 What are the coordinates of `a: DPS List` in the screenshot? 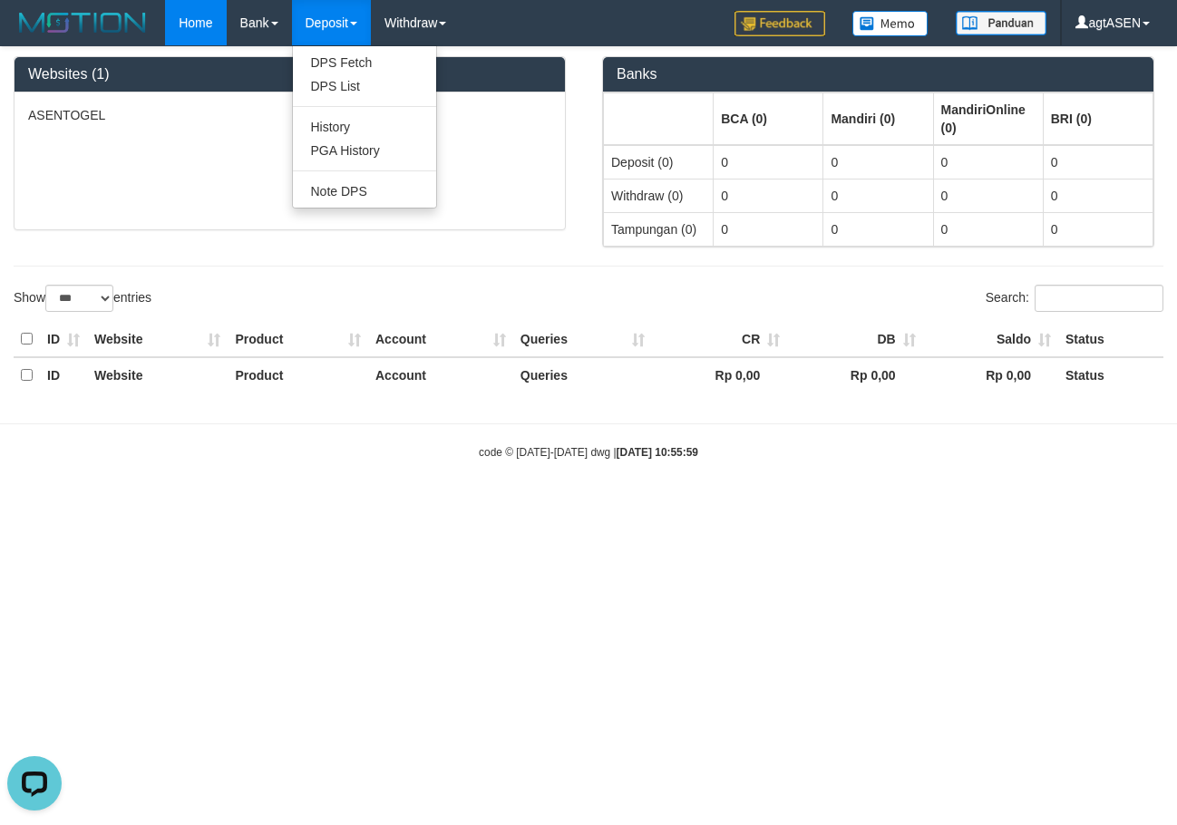 It's located at (365, 86).